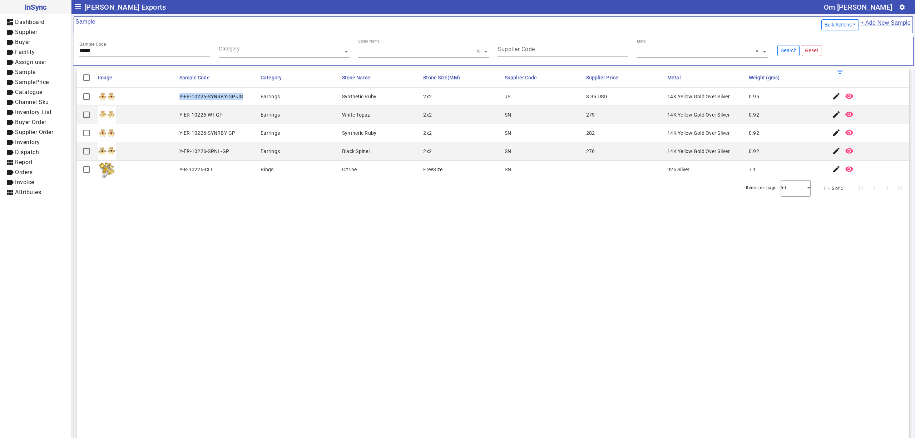 This screenshot has width=915, height=438. What do you see at coordinates (32, 82) in the screenshot?
I see `span: SamplePrice` at bounding box center [32, 82].